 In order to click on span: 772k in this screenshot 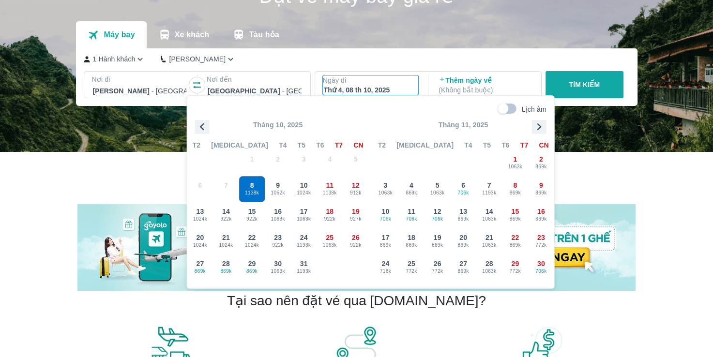, I will do `click(411, 272)`.